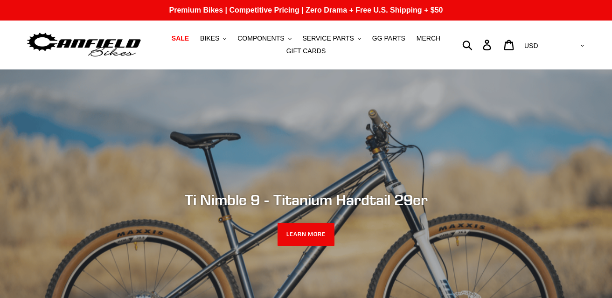  I want to click on a: GIFT CARDS, so click(306, 51).